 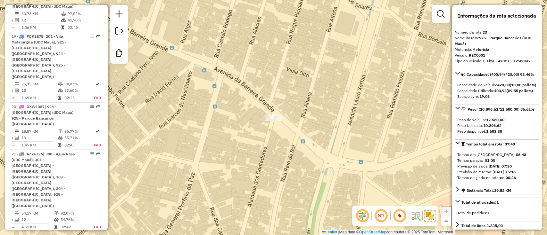 I want to click on a: Exibir filtros, so click(x=440, y=14).